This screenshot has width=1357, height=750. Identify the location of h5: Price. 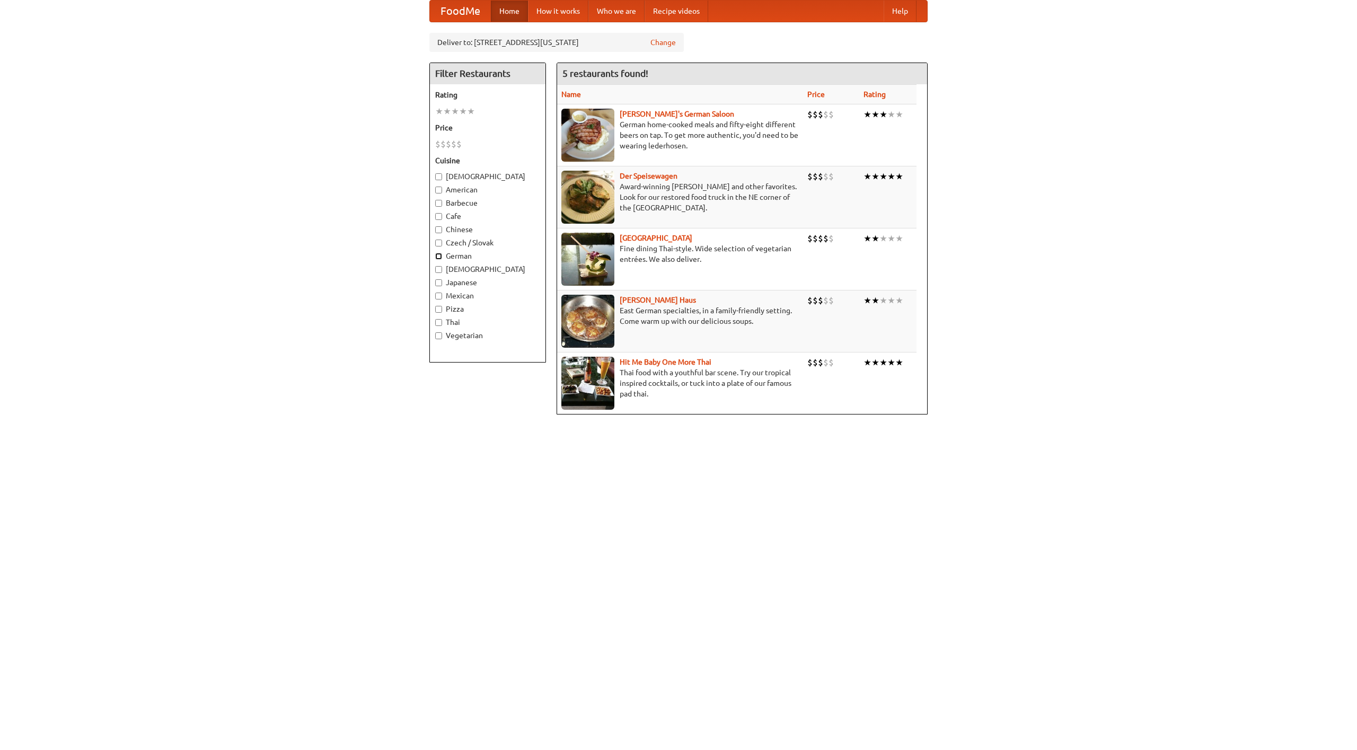
(488, 128).